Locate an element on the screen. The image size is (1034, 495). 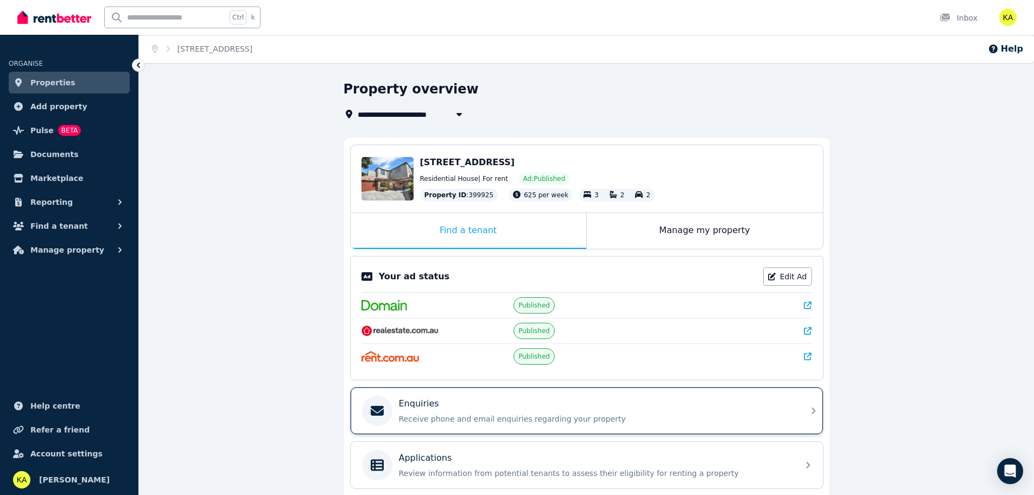
a: Add property is located at coordinates (69, 106).